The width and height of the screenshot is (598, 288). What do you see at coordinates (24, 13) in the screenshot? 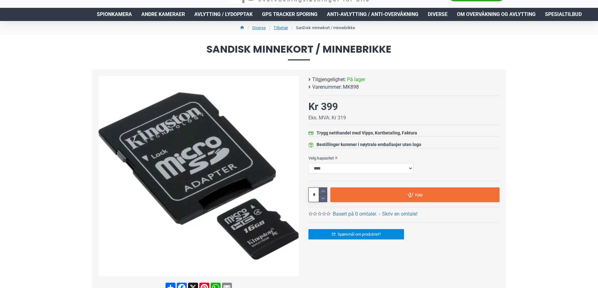
I see `div: v 4.0.25` at bounding box center [24, 13].